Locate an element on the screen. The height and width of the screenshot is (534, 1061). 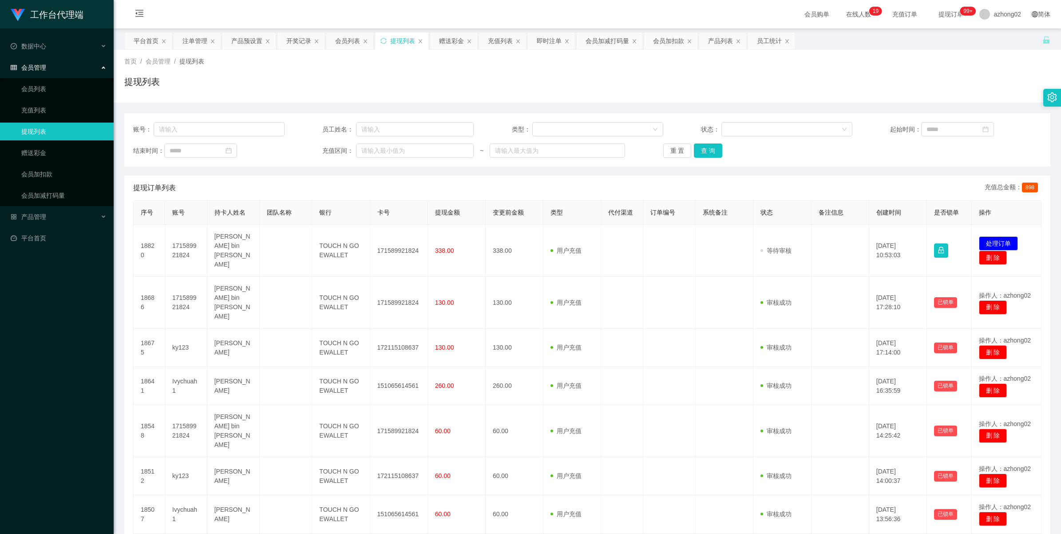
td: ky123 is located at coordinates (186, 348).